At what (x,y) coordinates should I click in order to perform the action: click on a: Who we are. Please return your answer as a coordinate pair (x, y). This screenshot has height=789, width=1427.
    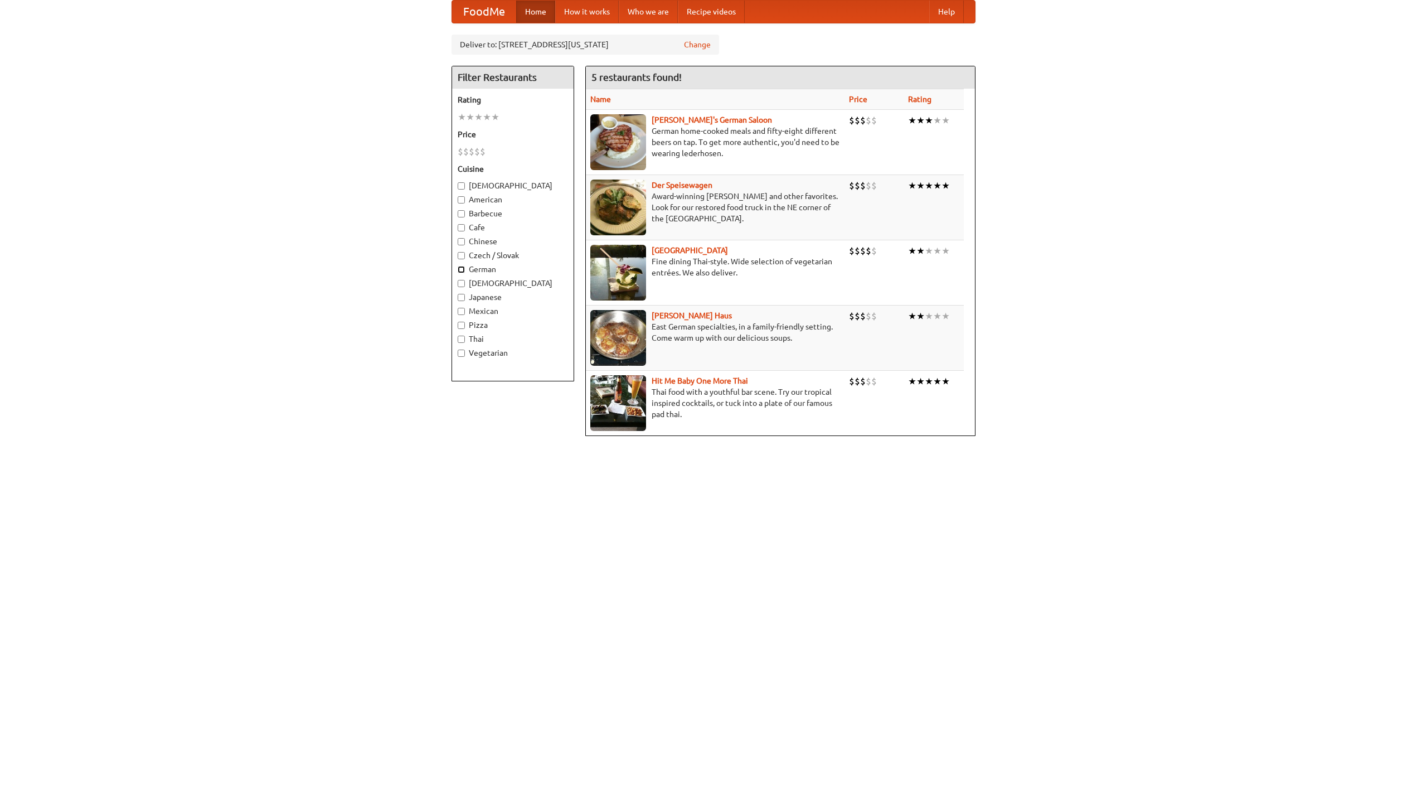
    Looking at the image, I should click on (648, 12).